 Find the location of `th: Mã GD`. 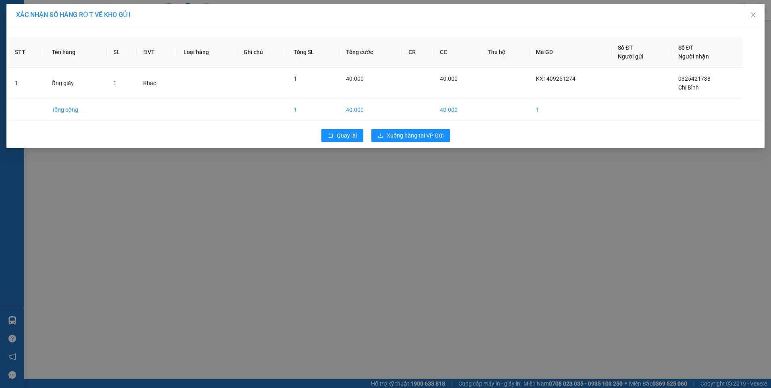

th: Mã GD is located at coordinates (570, 52).